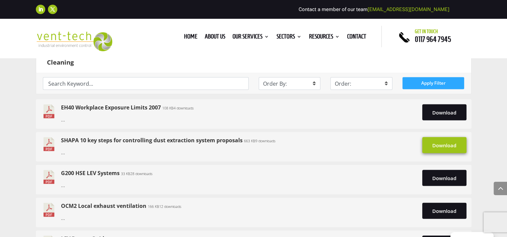 The height and width of the screenshot is (237, 507). What do you see at coordinates (374, 9) in the screenshot?
I see `span: Contact a member of our team` at bounding box center [374, 9].